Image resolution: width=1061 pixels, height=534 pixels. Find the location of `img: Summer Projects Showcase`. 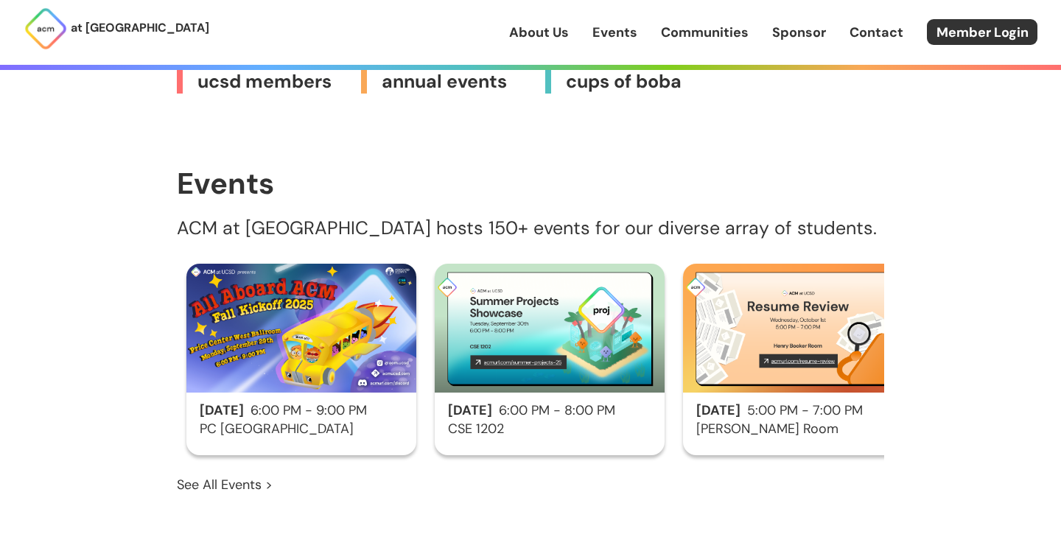

img: Summer Projects Showcase is located at coordinates (549, 328).